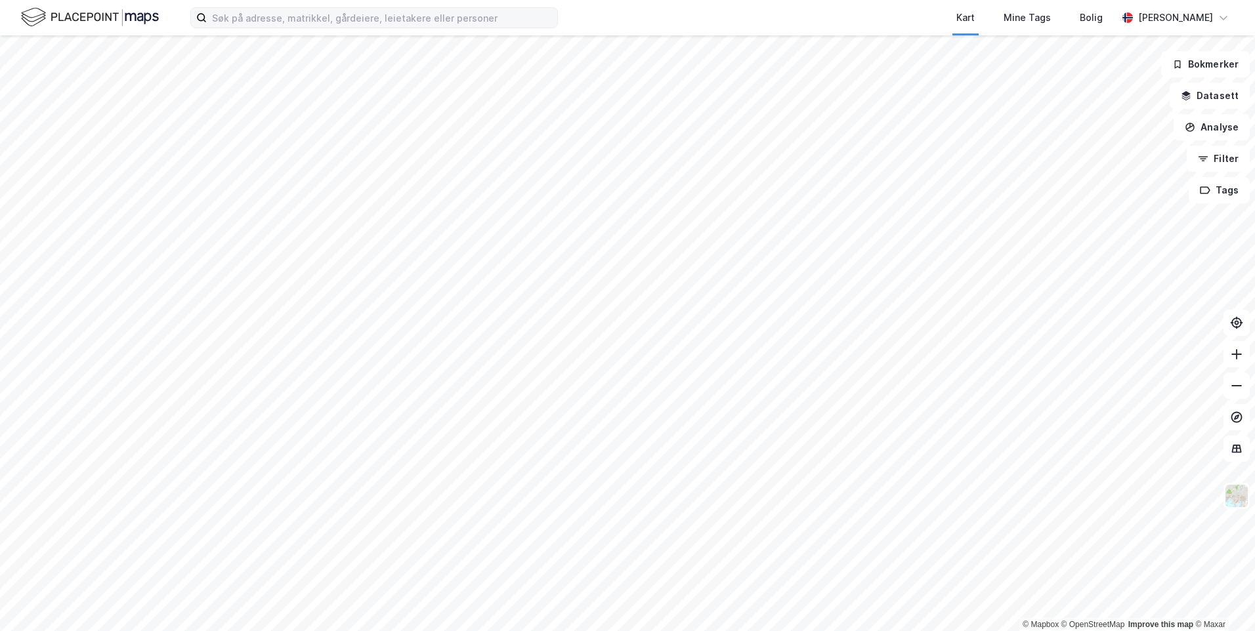 Image resolution: width=1255 pixels, height=631 pixels. What do you see at coordinates (1205, 64) in the screenshot?
I see `button: Bokmerker` at bounding box center [1205, 64].